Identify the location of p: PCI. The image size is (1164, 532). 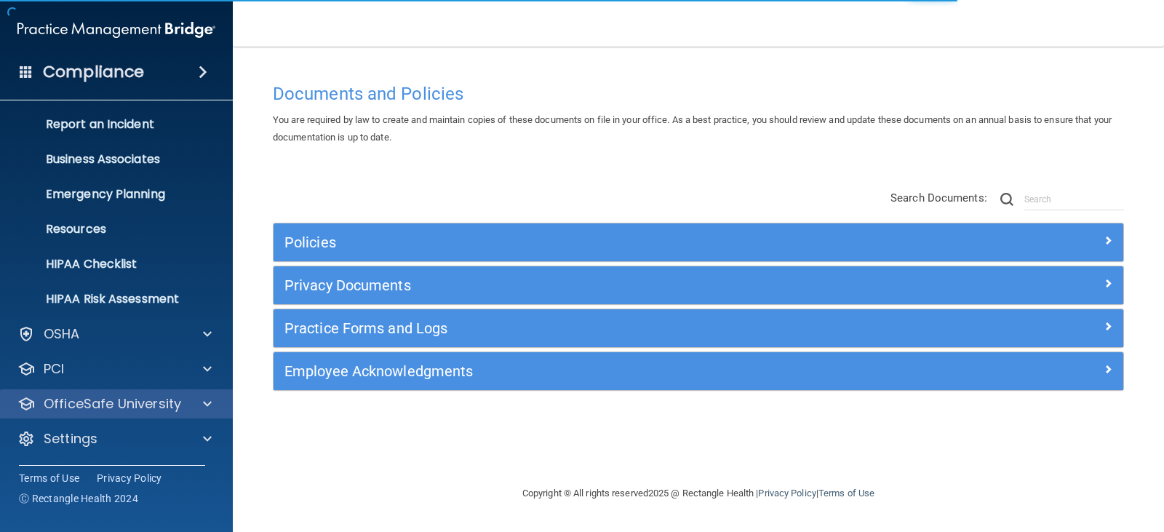
(54, 369).